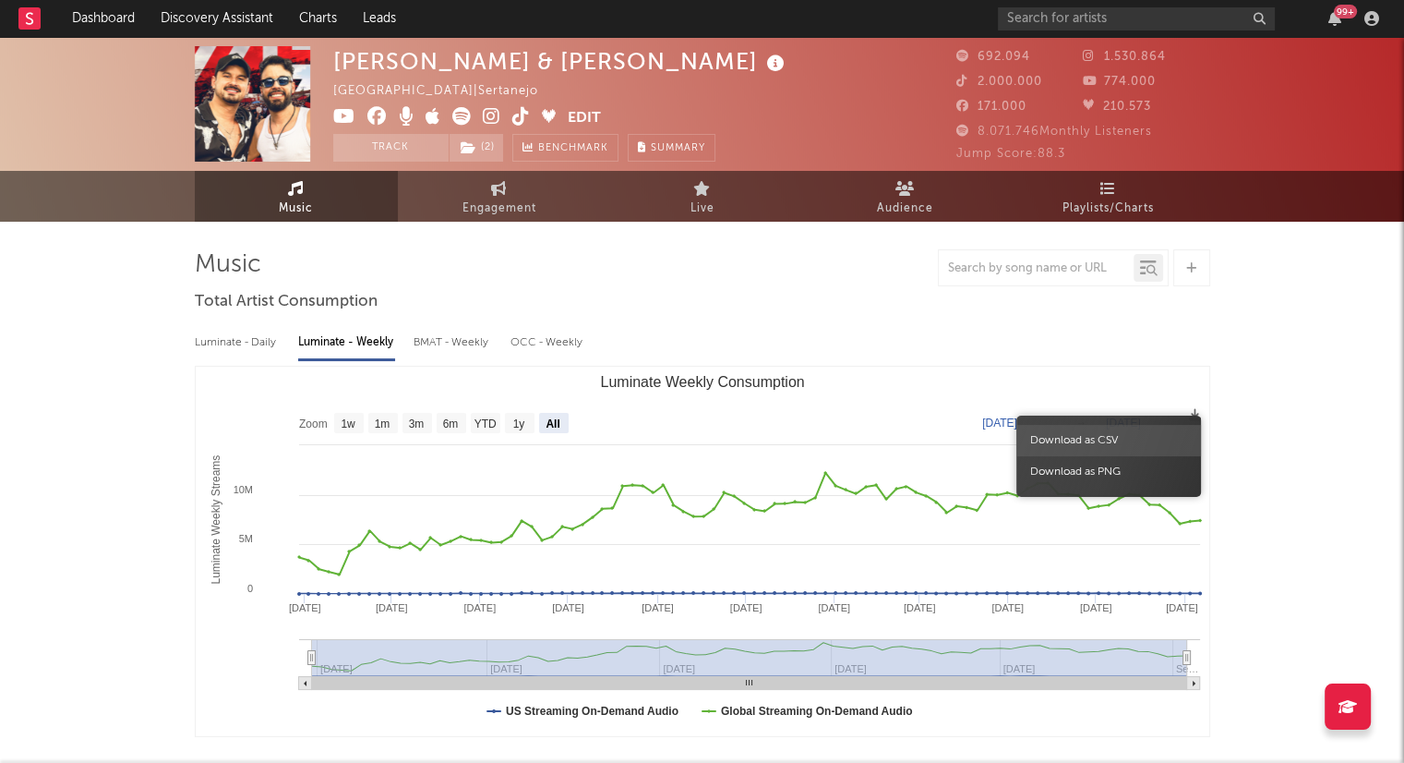  What do you see at coordinates (1109, 440) in the screenshot?
I see `span: Download as CSV` at bounding box center [1109, 440].